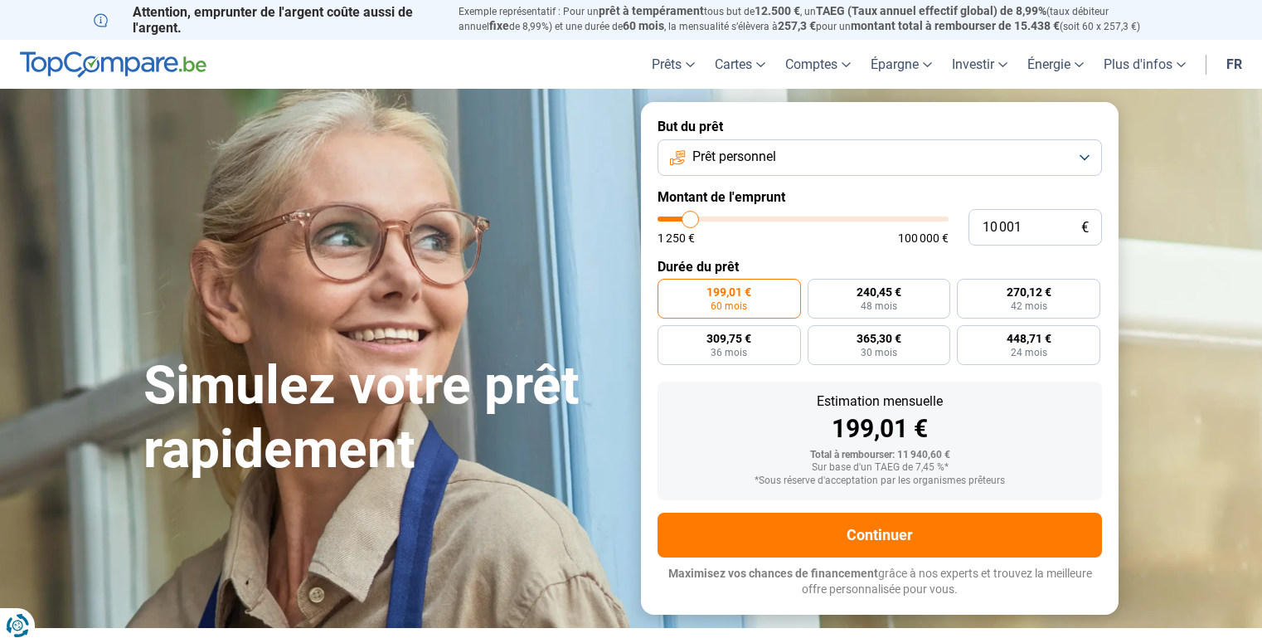 This screenshot has height=643, width=1262. I want to click on button: Prêt personnel, so click(880, 158).